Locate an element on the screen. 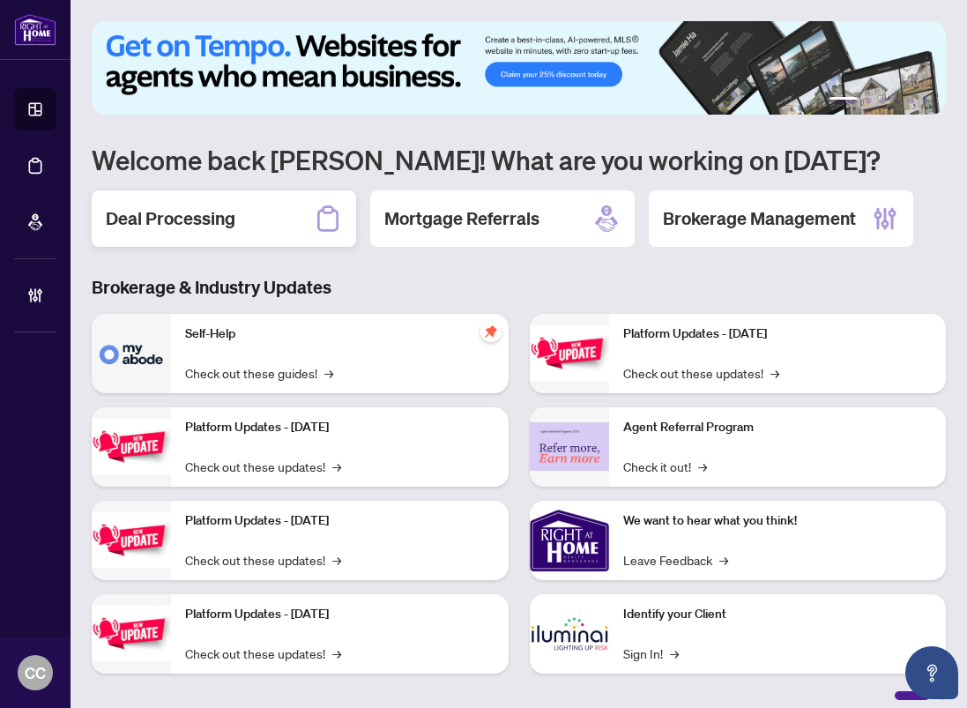 Image resolution: width=967 pixels, height=708 pixels. img: We want to hear what you think! is located at coordinates (569, 540).